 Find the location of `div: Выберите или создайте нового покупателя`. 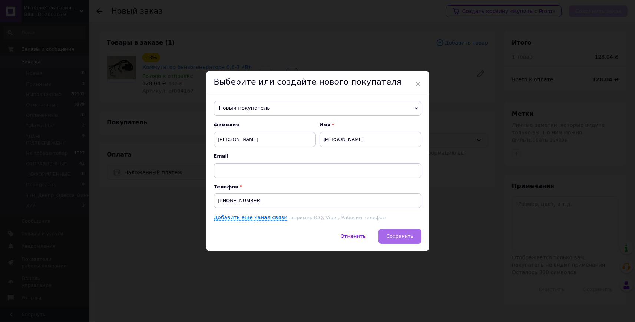

div: Выберите или создайте нового покупателя is located at coordinates (318, 82).